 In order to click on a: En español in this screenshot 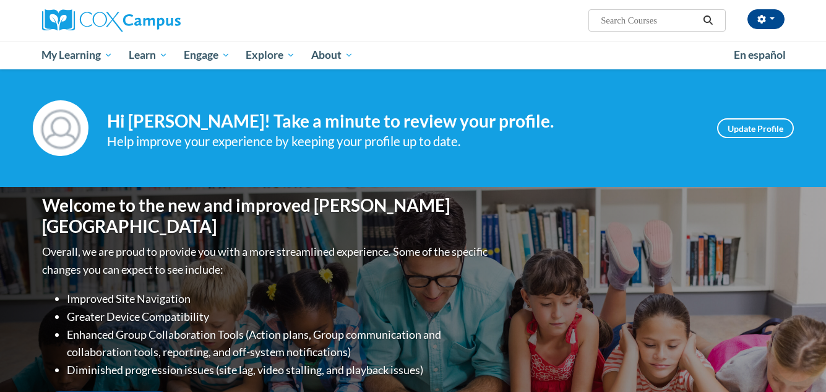, I will do `click(760, 55)`.